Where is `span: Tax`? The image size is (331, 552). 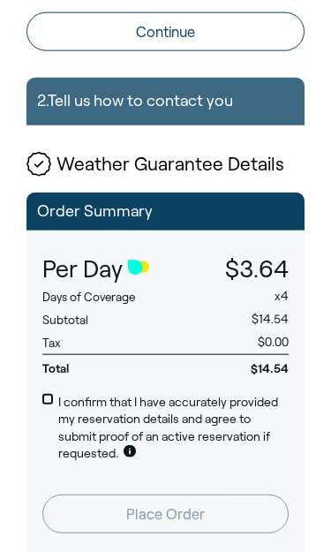
span: Tax is located at coordinates (51, 342).